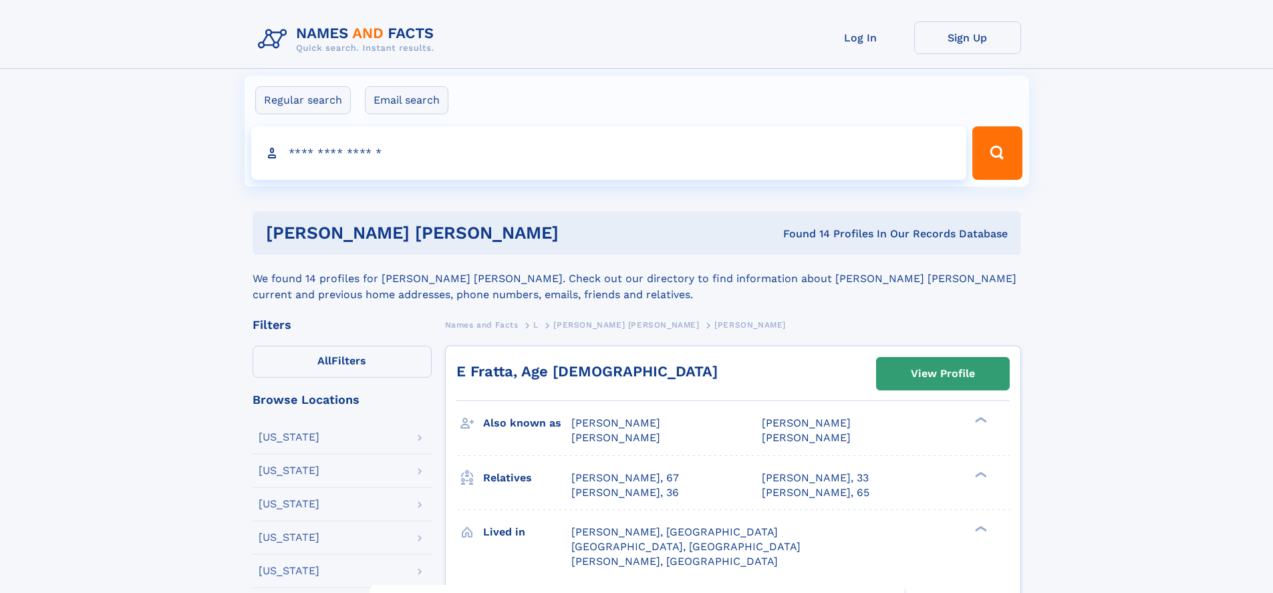 The height and width of the screenshot is (593, 1273). I want to click on span: L, so click(536, 325).